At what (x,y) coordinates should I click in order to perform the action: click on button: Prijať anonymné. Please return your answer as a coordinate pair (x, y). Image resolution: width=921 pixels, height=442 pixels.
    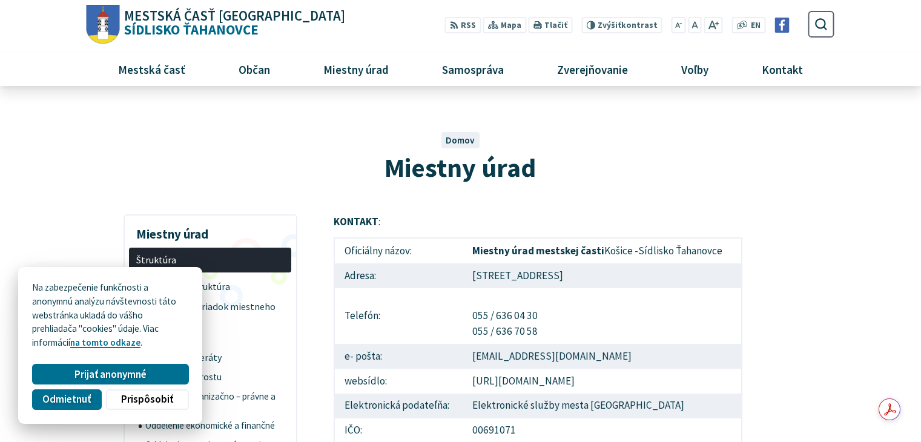
    Looking at the image, I should click on (110, 374).